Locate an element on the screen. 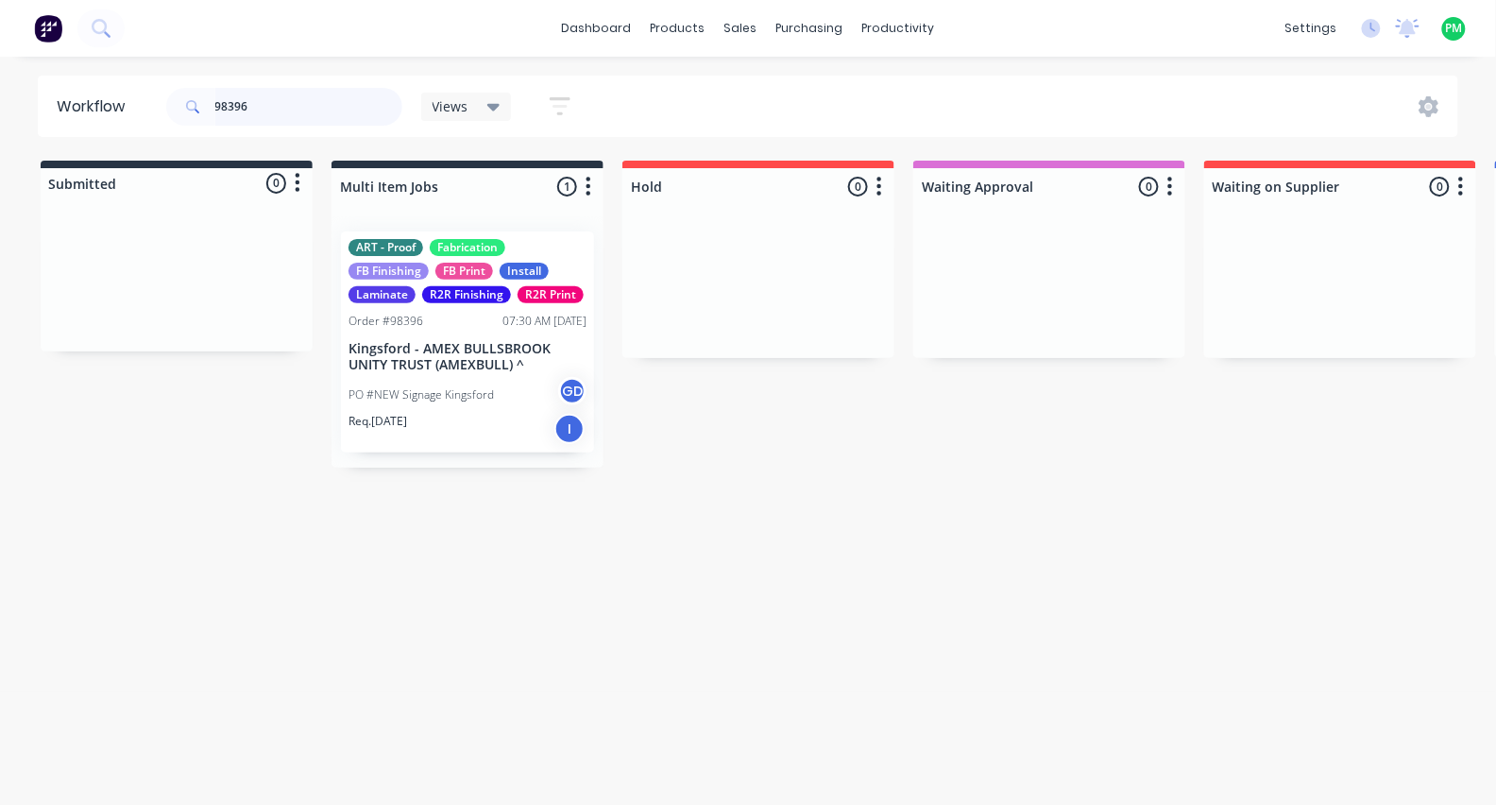 The image size is (1496, 805). div: ART - ProofFabricationFB FinishingFB PrintInstallLaminateR2R FinishingR2R PrintOrder #9839607:30 ... is located at coordinates (468, 342).